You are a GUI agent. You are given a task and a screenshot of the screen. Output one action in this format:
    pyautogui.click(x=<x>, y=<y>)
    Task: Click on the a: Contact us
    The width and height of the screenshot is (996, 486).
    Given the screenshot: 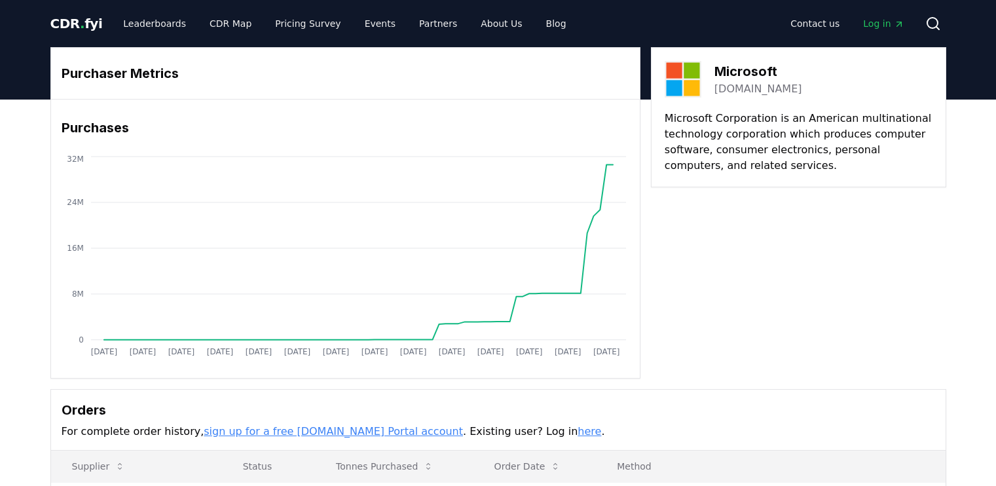 What is the action you would take?
    pyautogui.click(x=814, y=24)
    